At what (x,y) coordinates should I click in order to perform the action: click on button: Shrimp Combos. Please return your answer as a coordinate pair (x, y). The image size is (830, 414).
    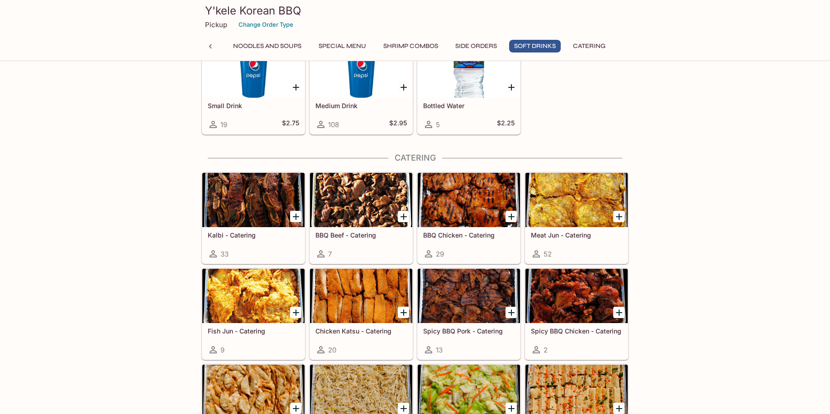
    Looking at the image, I should click on (410, 46).